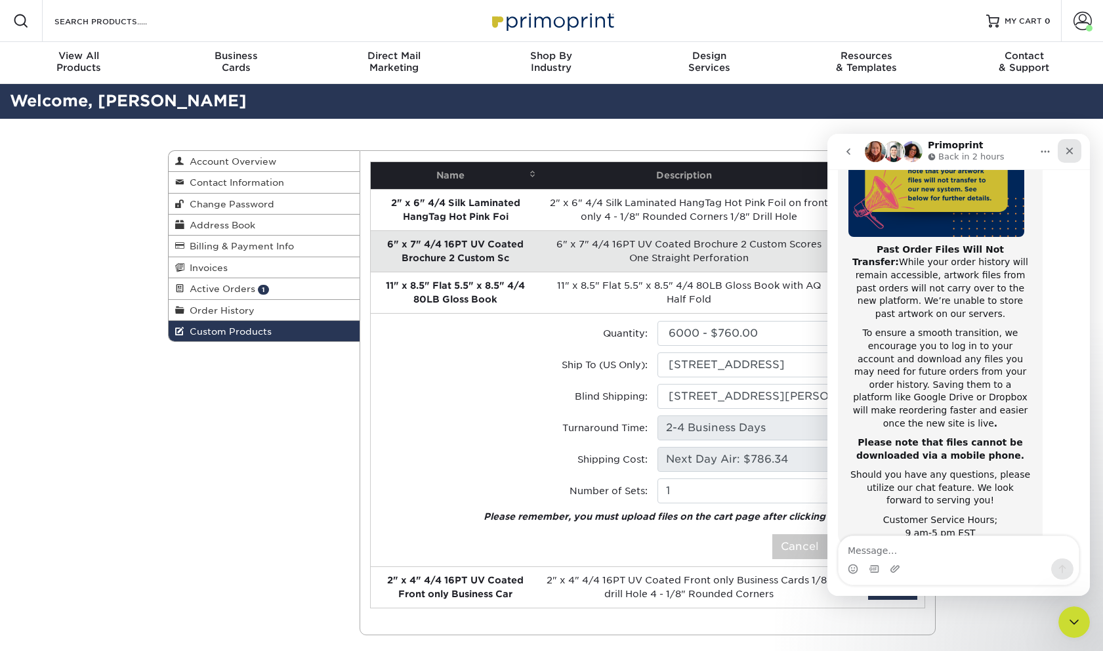  Describe the element at coordinates (242, 17) in the screenshot. I see `div: Close` at that location.